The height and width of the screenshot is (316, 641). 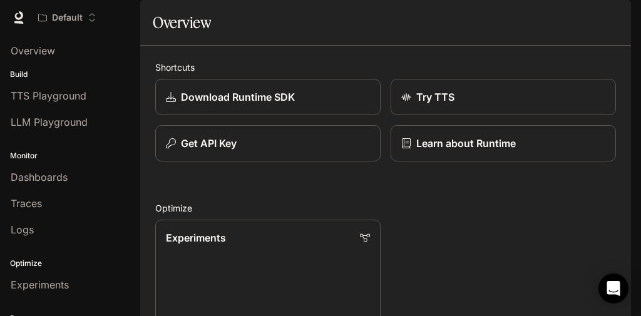 What do you see at coordinates (268, 143) in the screenshot?
I see `button: Get API Key` at bounding box center [268, 143].